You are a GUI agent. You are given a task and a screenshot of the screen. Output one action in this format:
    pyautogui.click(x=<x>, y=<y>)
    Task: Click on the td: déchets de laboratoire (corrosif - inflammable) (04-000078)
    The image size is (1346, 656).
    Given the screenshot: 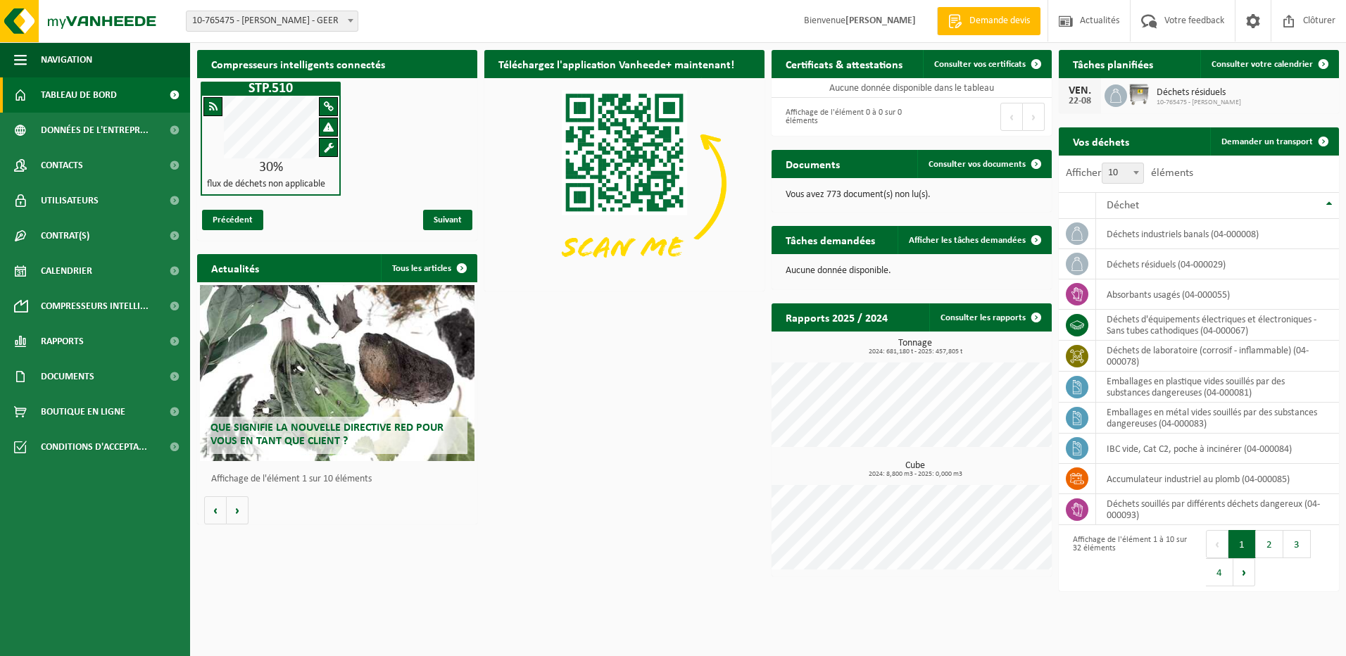 What is the action you would take?
    pyautogui.click(x=1217, y=356)
    